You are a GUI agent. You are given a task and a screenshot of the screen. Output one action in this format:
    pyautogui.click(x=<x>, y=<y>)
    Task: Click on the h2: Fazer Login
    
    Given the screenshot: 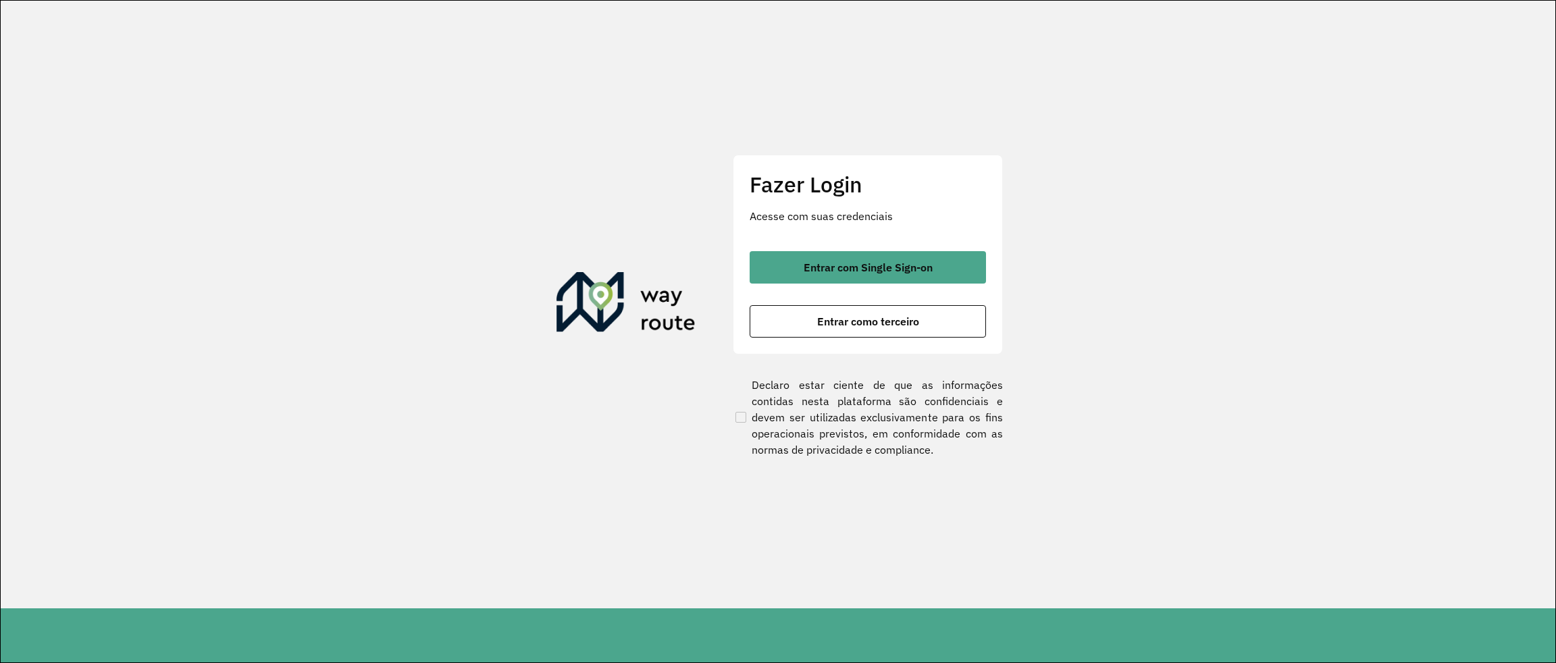 What is the action you would take?
    pyautogui.click(x=868, y=184)
    